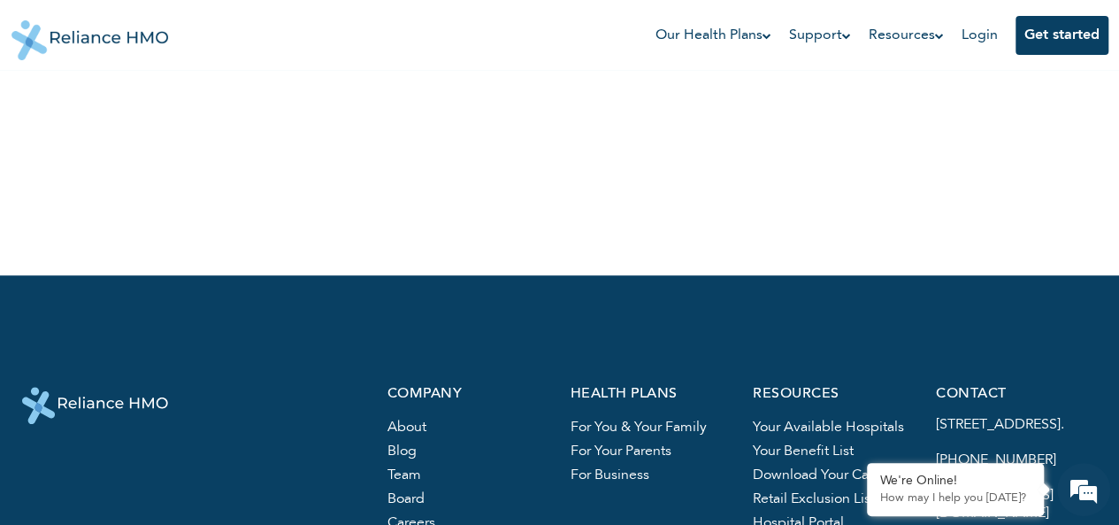 The width and height of the screenshot is (1119, 525). Describe the element at coordinates (52, 111) in the screenshot. I see `img: d_794563401_company_1708531726252_794563401` at that location.